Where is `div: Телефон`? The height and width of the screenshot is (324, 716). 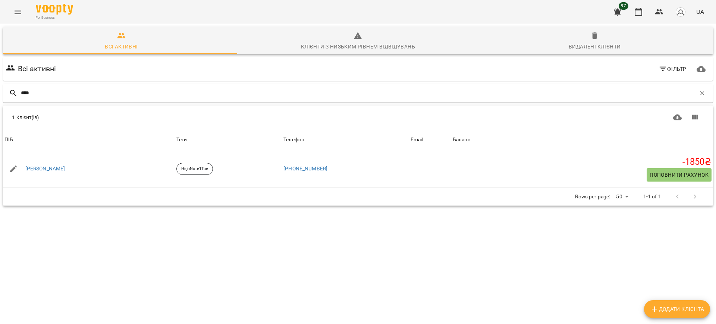 div: Телефон is located at coordinates (294, 140).